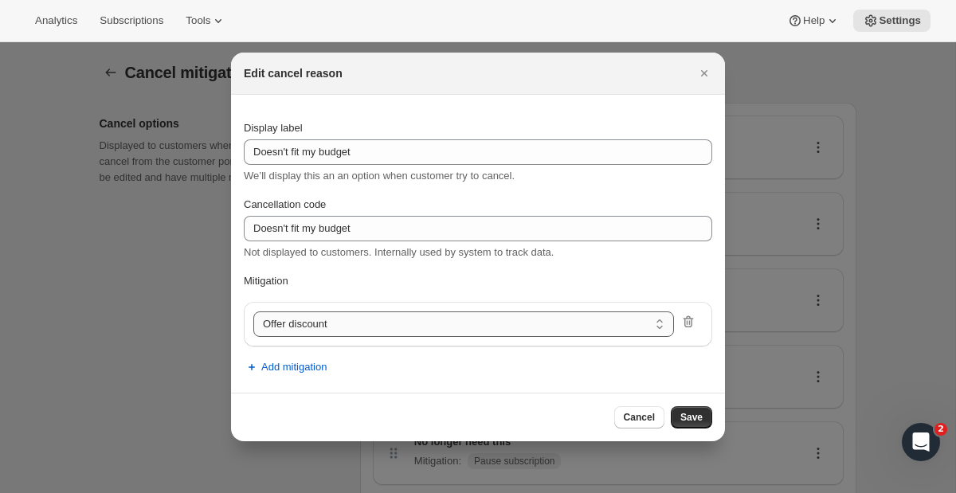  I want to click on span: Tools, so click(198, 21).